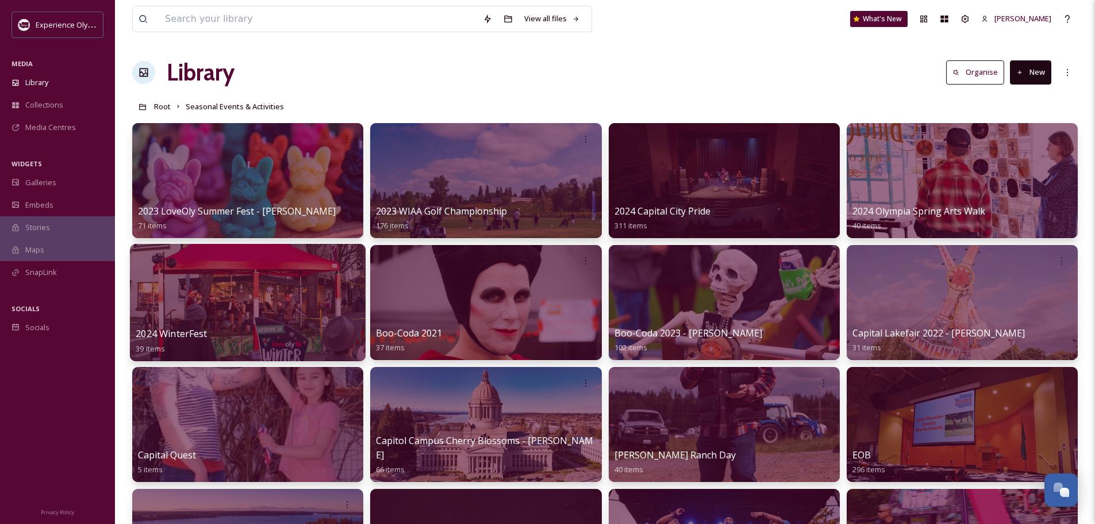 The height and width of the screenshot is (524, 1095). Describe the element at coordinates (171, 333) in the screenshot. I see `span: 2024 WinterFest` at that location.